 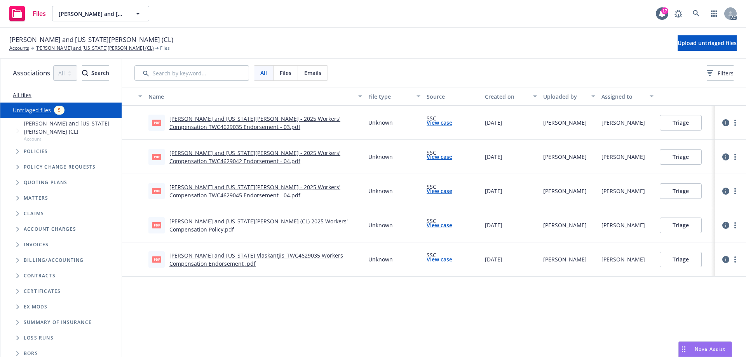 What do you see at coordinates (45, 183) in the screenshot?
I see `span: Quoting plans` at bounding box center [45, 183].